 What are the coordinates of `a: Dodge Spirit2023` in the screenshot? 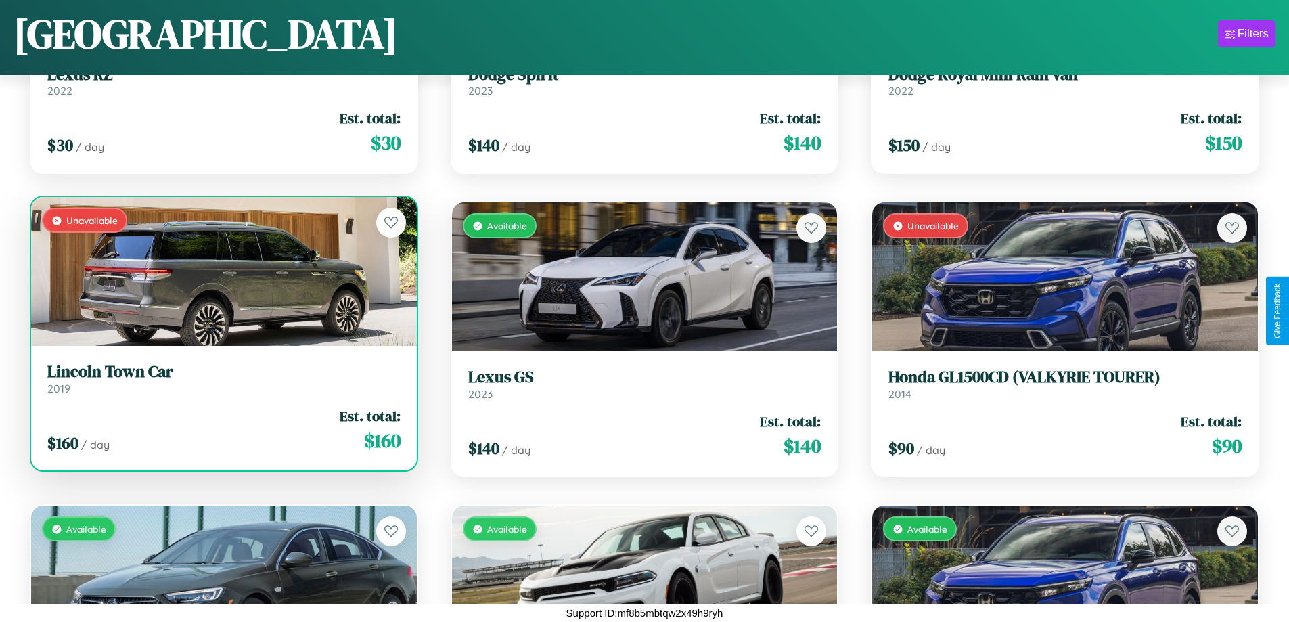 It's located at (645, 81).